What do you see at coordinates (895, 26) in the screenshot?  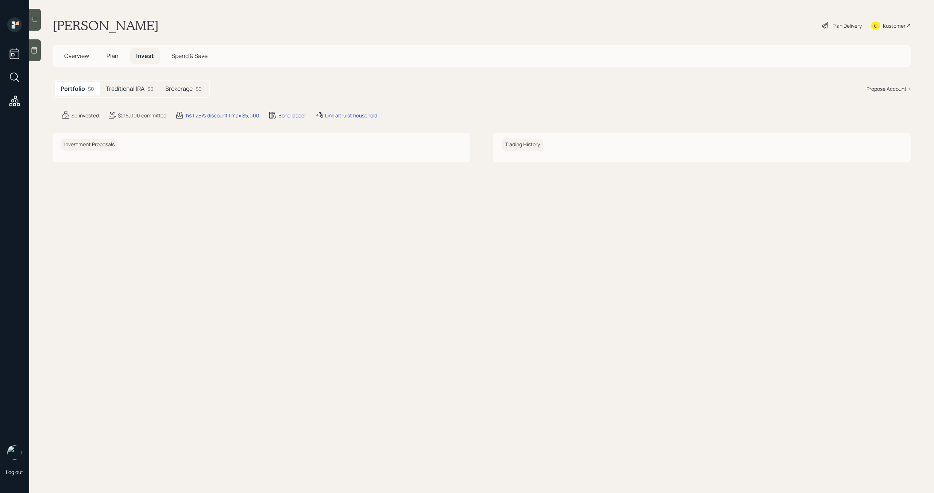 I see `div: Kustomer` at bounding box center [895, 26].